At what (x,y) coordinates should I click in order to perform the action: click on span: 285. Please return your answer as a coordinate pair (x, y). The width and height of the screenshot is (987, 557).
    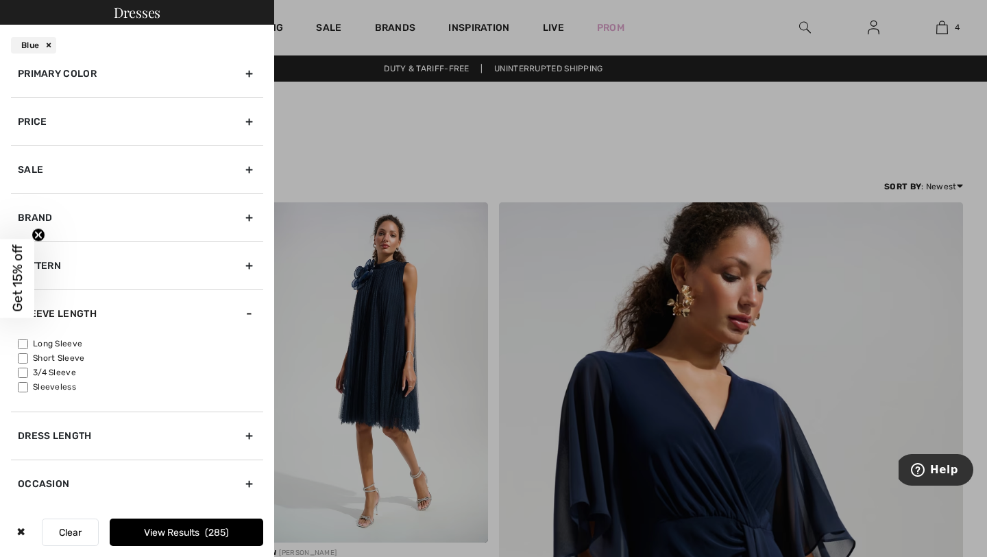
    Looking at the image, I should click on (217, 532).